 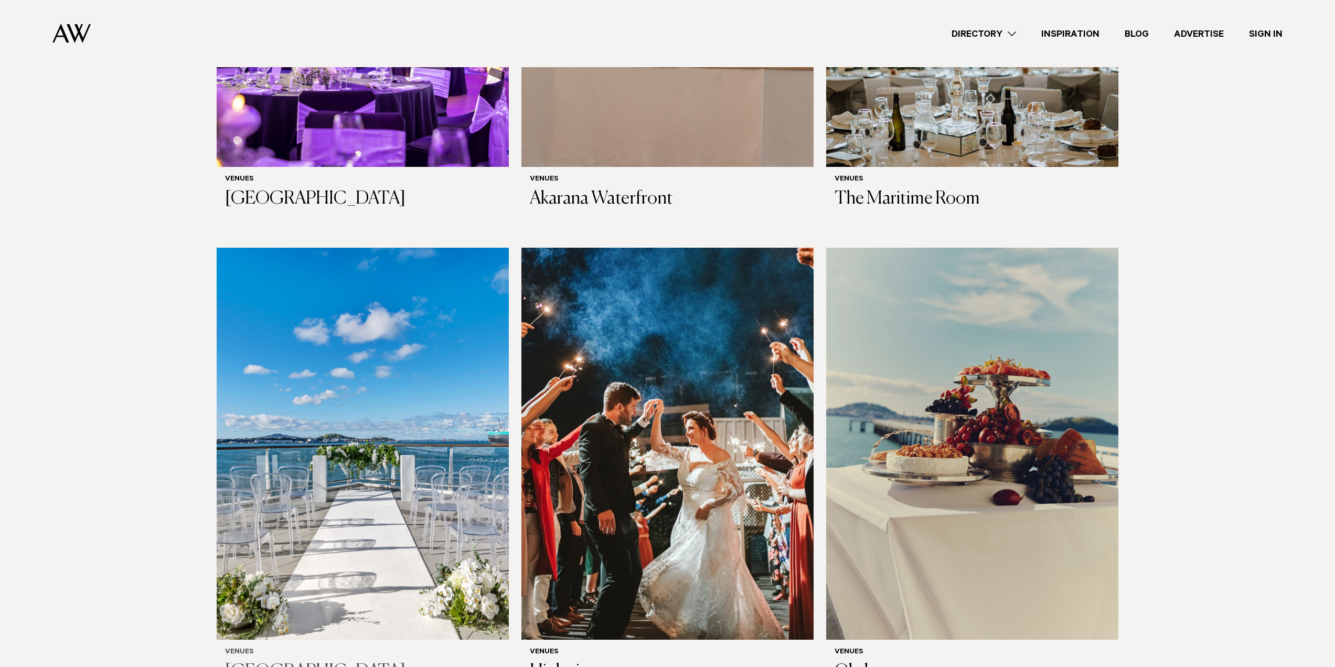 What do you see at coordinates (1199, 34) in the screenshot?
I see `a: Advertise` at bounding box center [1199, 34].